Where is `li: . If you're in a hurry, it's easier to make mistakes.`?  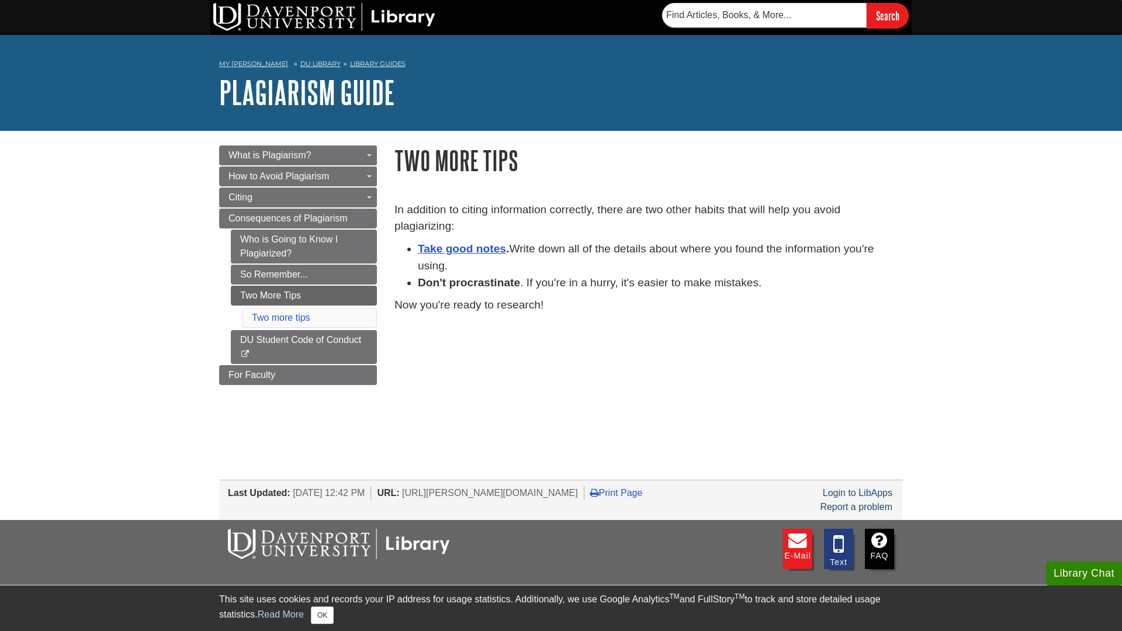 li: . If you're in a hurry, it's easier to make mistakes. is located at coordinates (660, 283).